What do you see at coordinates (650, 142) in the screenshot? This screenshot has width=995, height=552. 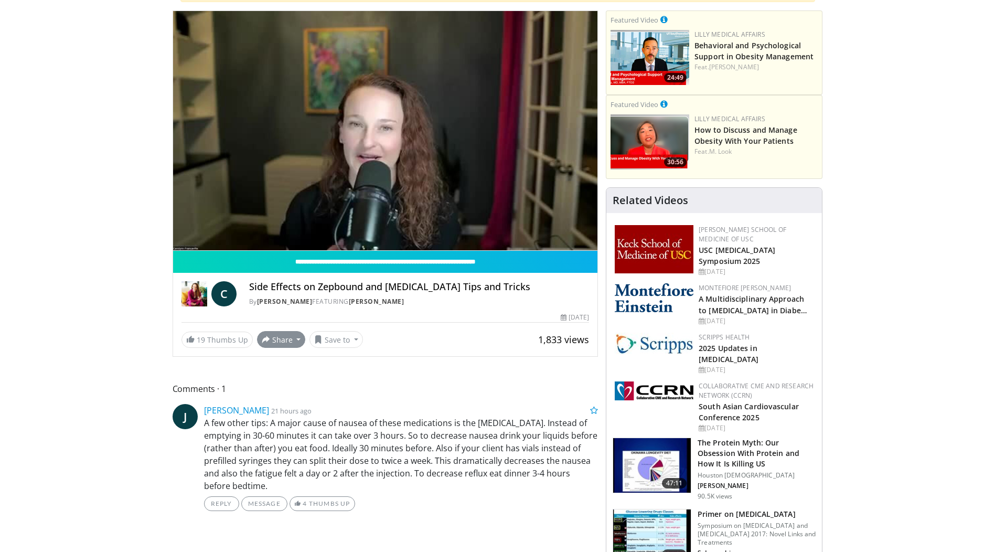 I see `a: 30:56` at bounding box center [650, 142].